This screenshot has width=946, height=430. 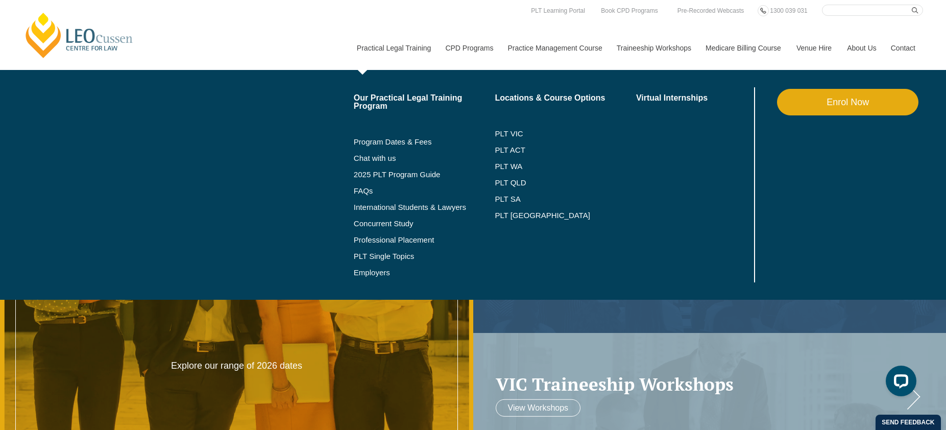 I want to click on a: Our Practical Legal Training Program, so click(x=424, y=102).